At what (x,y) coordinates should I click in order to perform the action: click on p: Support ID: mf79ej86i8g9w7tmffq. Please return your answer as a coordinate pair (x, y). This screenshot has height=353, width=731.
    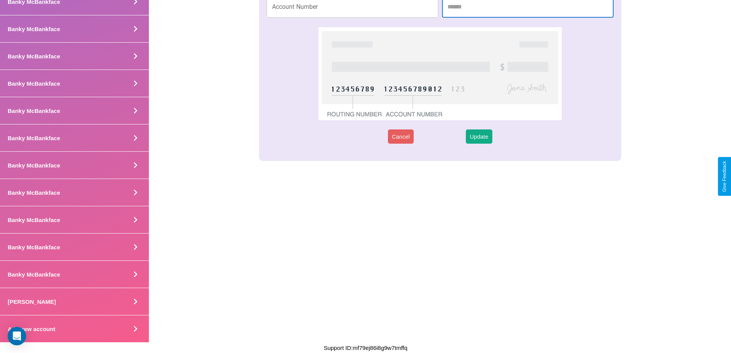
    Looking at the image, I should click on (365, 347).